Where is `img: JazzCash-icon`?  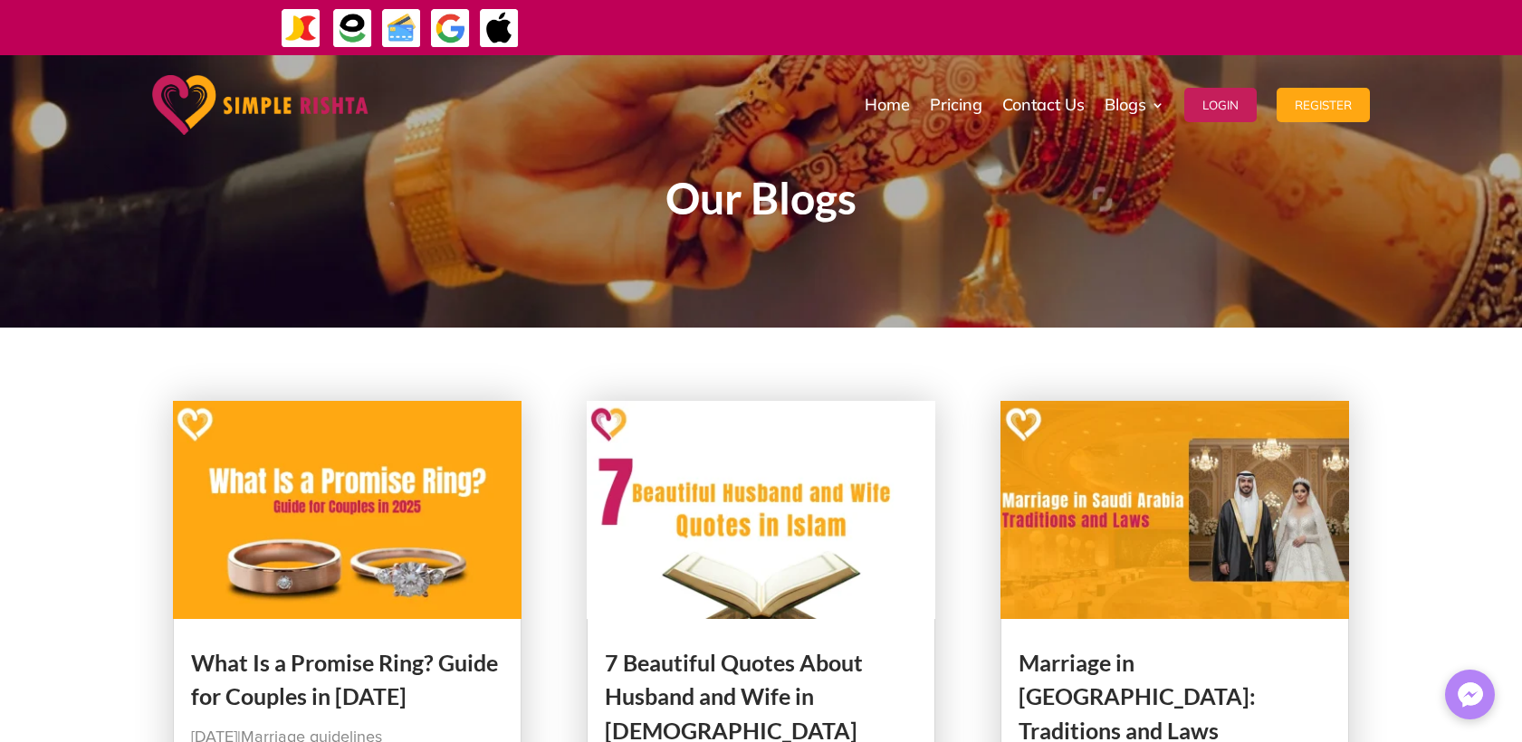
img: JazzCash-icon is located at coordinates (301, 28).